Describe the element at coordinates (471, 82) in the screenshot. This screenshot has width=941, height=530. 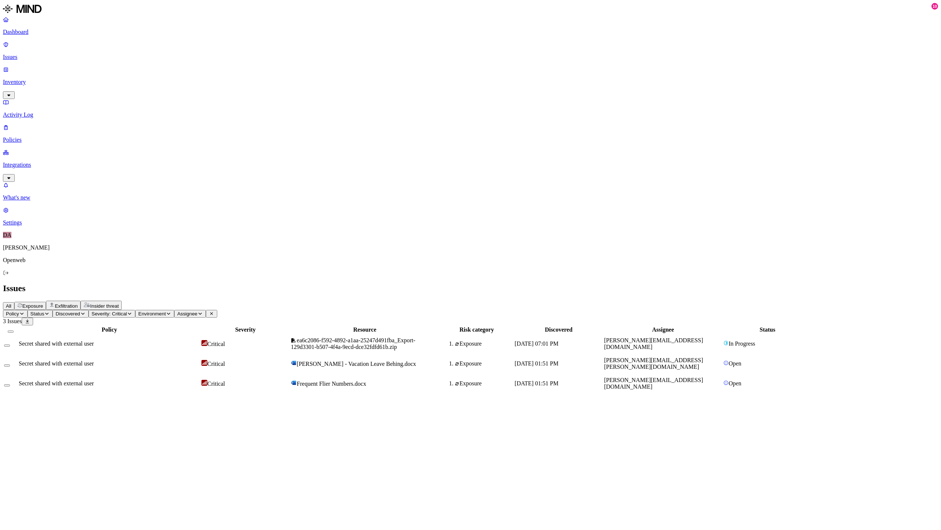
I see `p: Inventory` at that location.